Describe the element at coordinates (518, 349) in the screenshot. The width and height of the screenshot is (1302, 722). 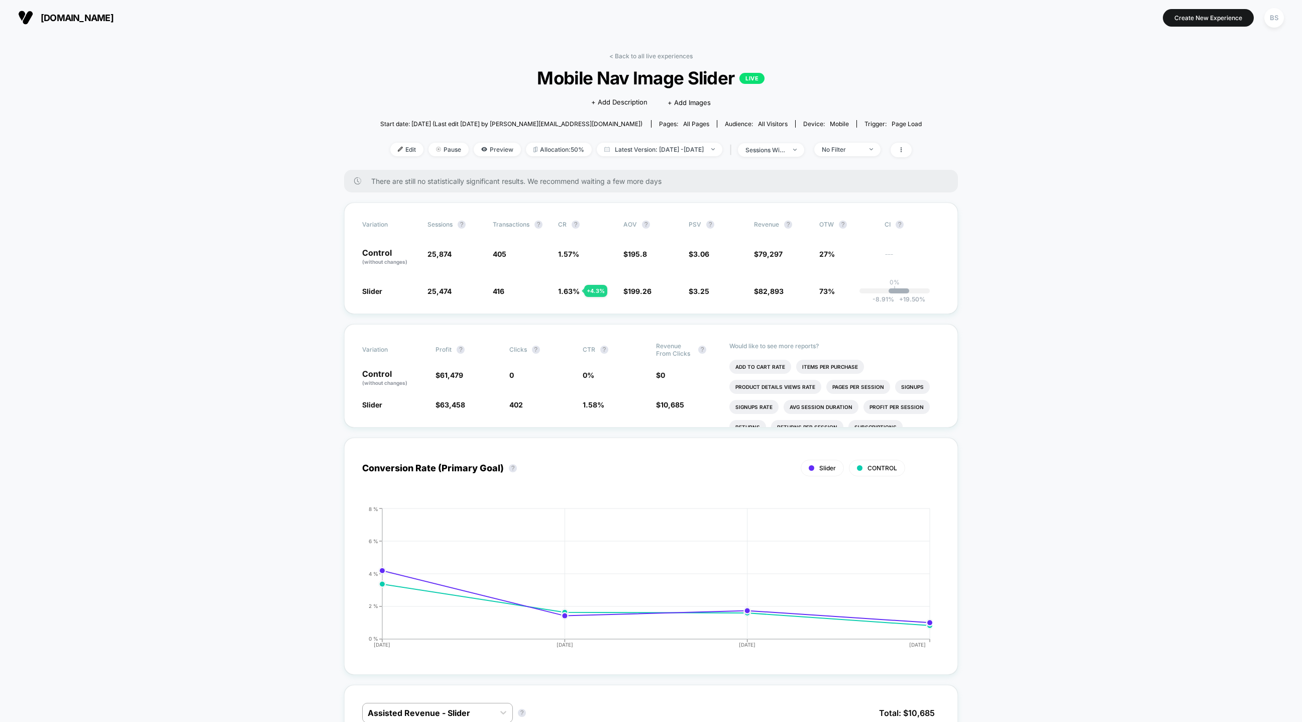
I see `span: Clicks` at that location.